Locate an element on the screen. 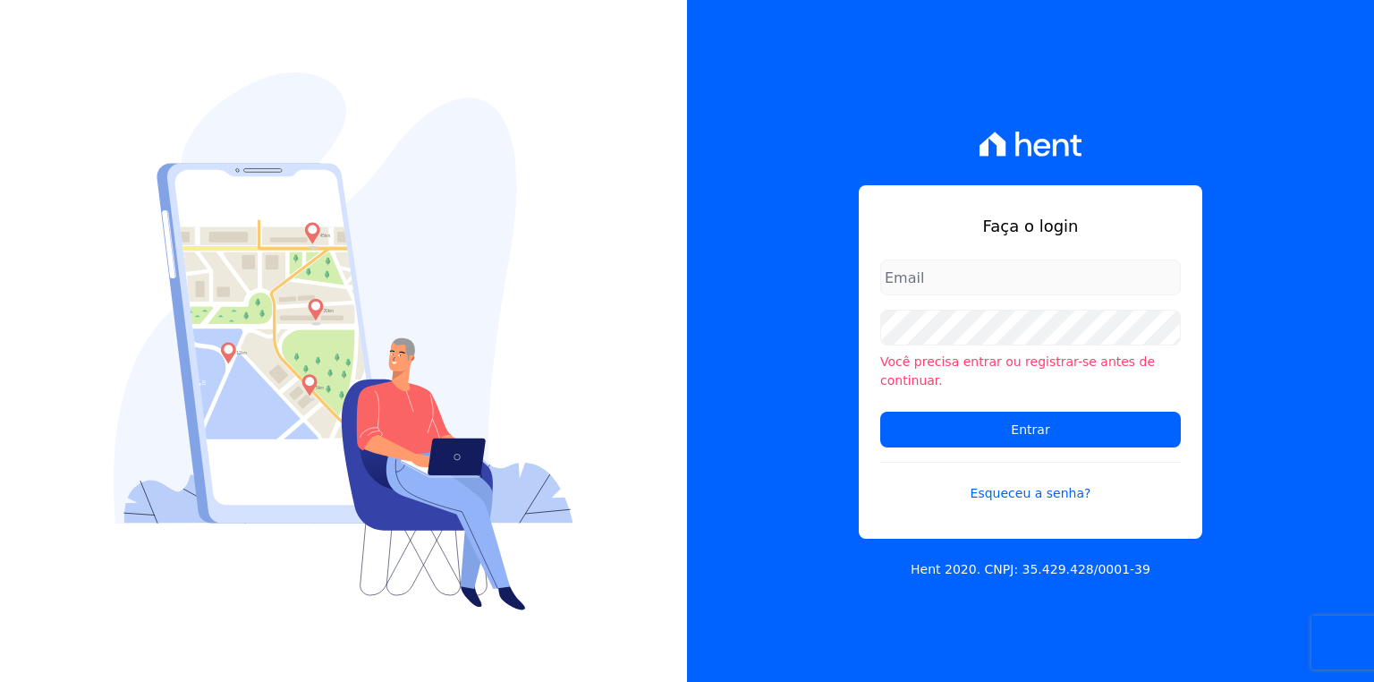  input: Email is located at coordinates (1031, 277).